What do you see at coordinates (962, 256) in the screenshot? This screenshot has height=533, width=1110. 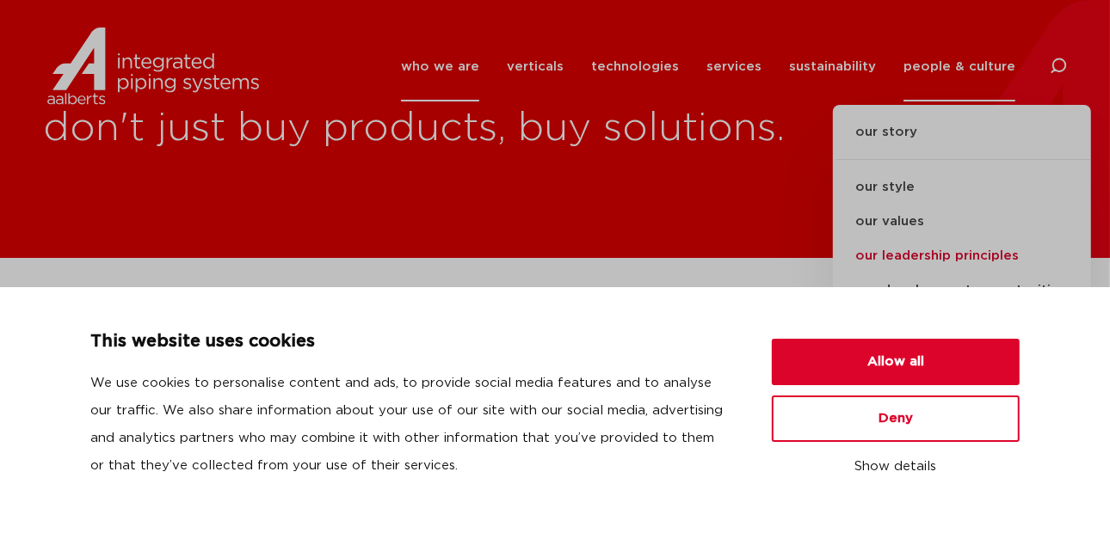 I see `a: our leadership principles` at bounding box center [962, 256].